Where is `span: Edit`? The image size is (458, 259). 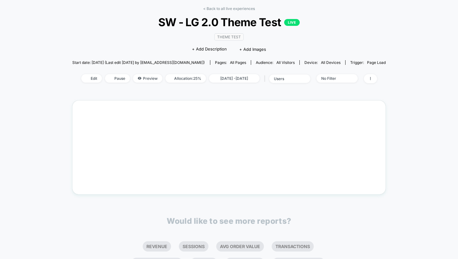 span: Edit is located at coordinates (92, 78).